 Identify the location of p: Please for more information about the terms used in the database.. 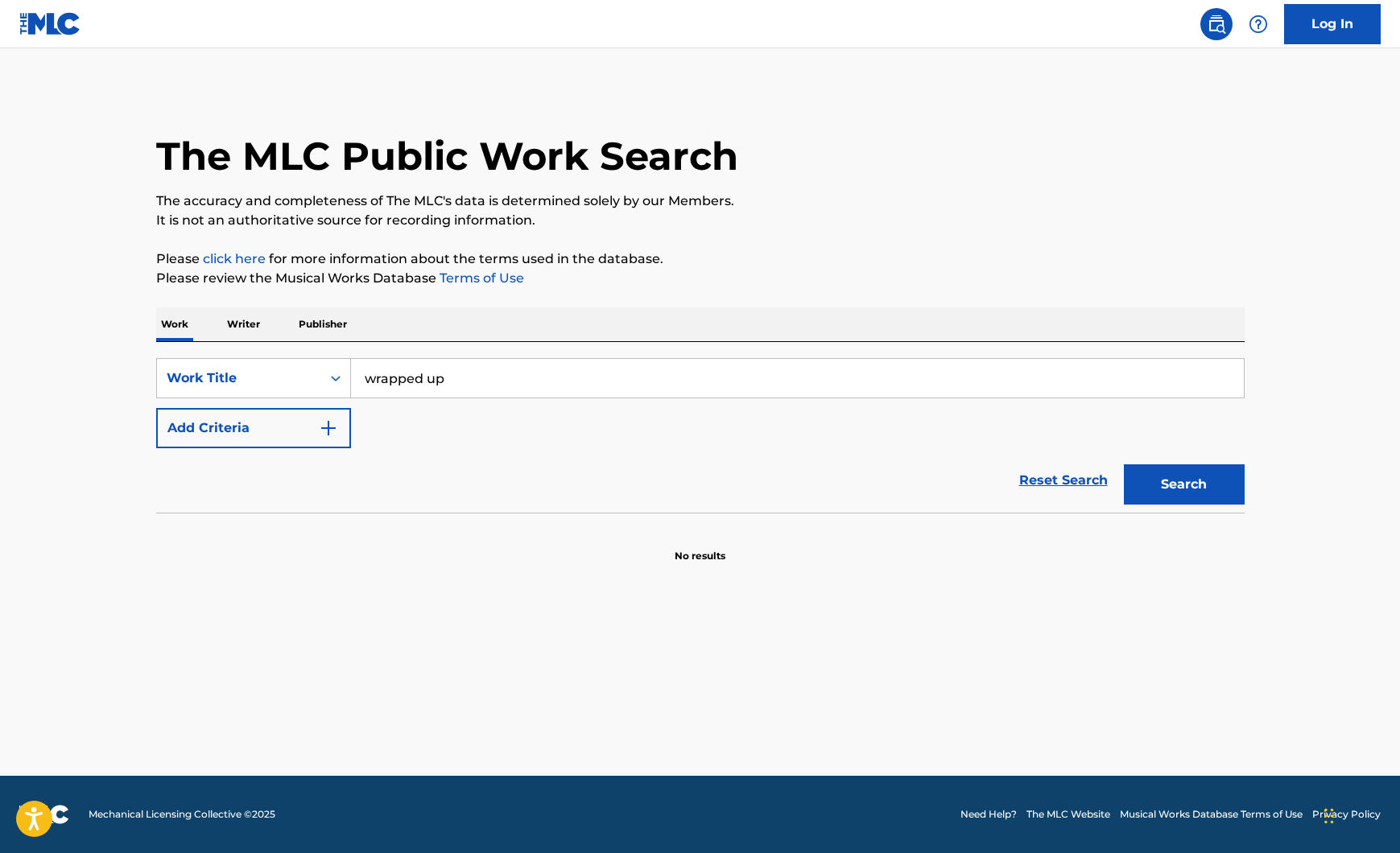
(700, 260).